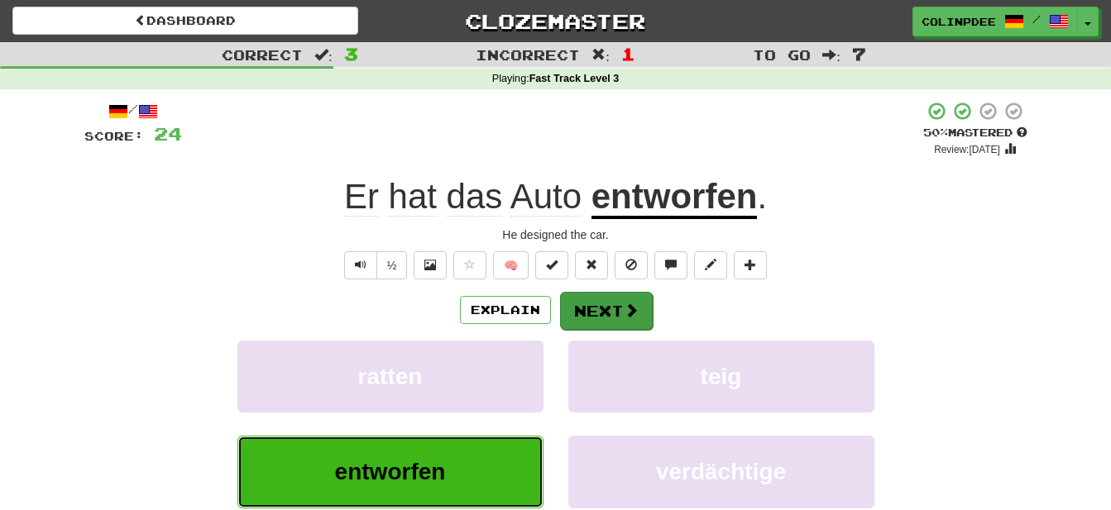 This screenshot has width=1111, height=510. What do you see at coordinates (782, 55) in the screenshot?
I see `span: To go` at bounding box center [782, 55].